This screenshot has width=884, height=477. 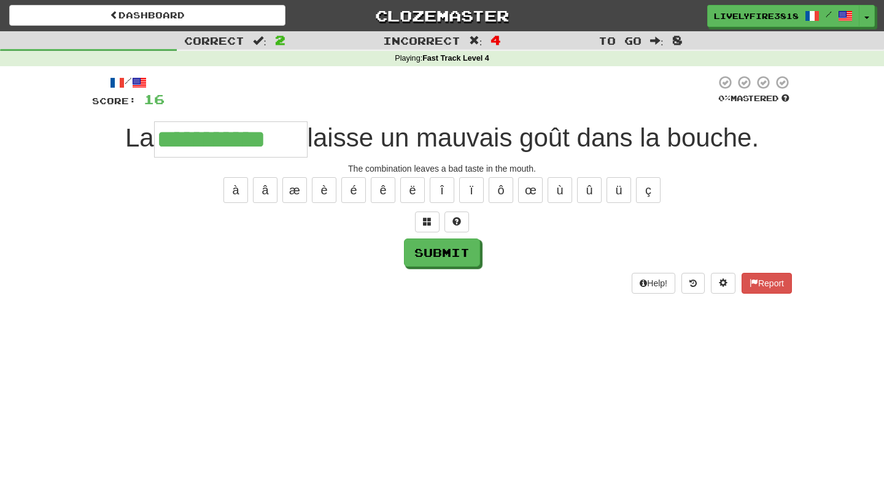 What do you see at coordinates (653, 284) in the screenshot?
I see `button: Help!` at bounding box center [653, 284].